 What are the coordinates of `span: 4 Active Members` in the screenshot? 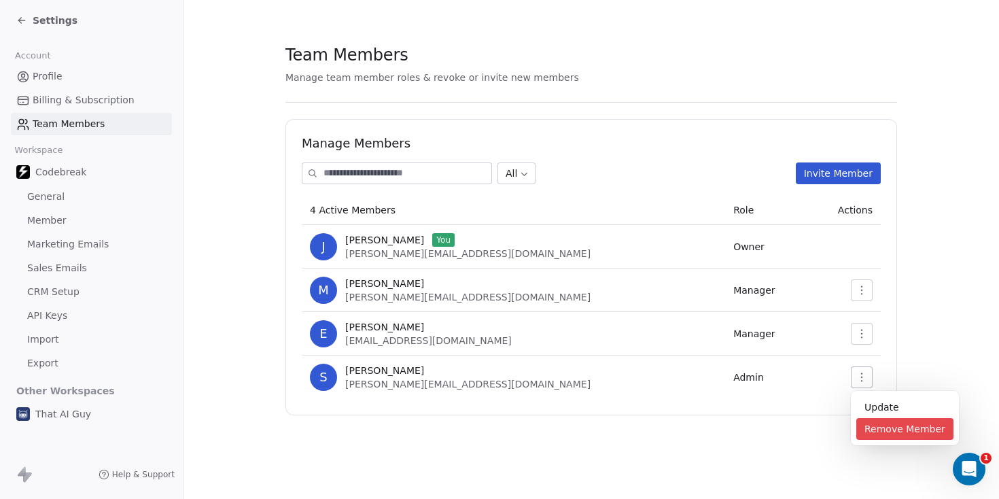 It's located at (353, 210).